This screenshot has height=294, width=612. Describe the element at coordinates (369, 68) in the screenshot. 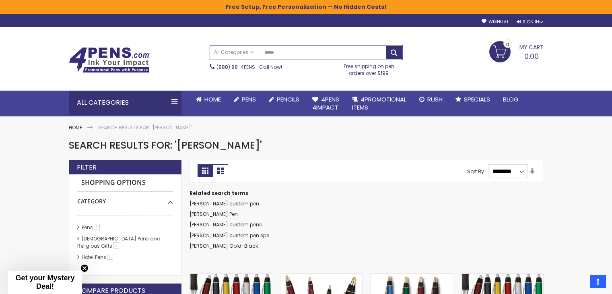

I see `div: Free shipping on pen orders over $199` at that location.